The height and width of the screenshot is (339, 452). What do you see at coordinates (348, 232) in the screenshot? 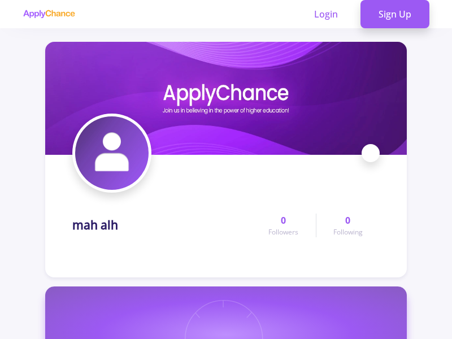
I see `span: Following` at bounding box center [348, 232].